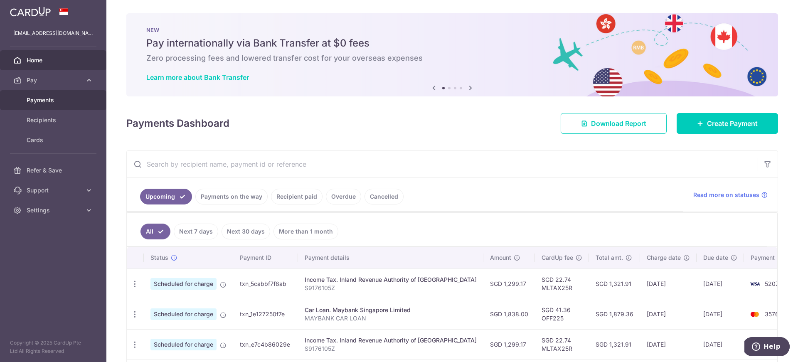 The image size is (798, 362). What do you see at coordinates (562, 314) in the screenshot?
I see `td: SGD 41.36 OFF225` at bounding box center [562, 314].